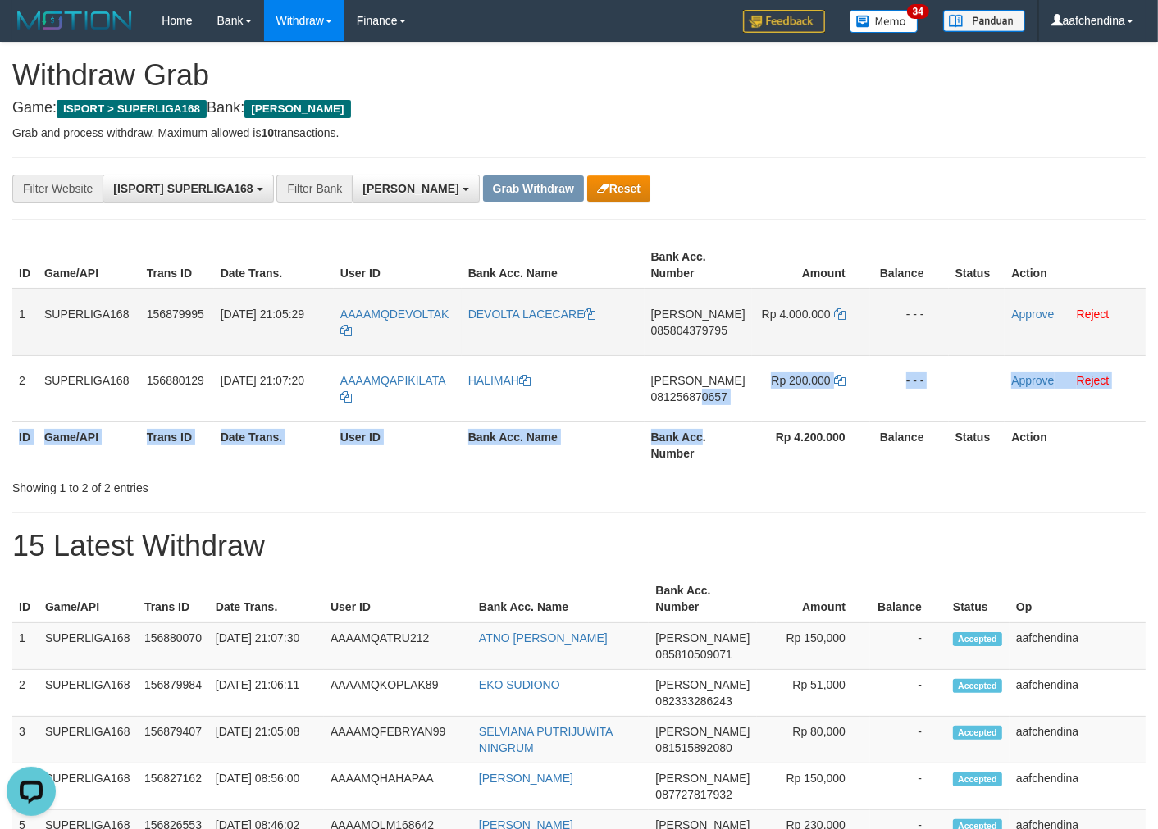 The image size is (1158, 829). What do you see at coordinates (393, 381) in the screenshot?
I see `span: AAAAMQAPIKILATA` at bounding box center [393, 381].